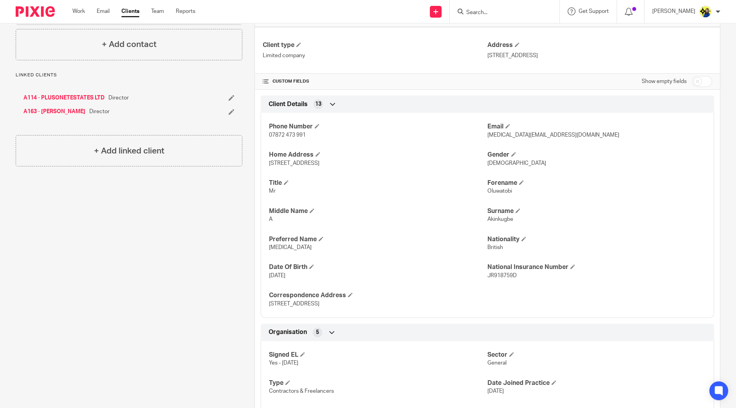  What do you see at coordinates (502, 276) in the screenshot?
I see `span: JR918759D` at bounding box center [502, 276].